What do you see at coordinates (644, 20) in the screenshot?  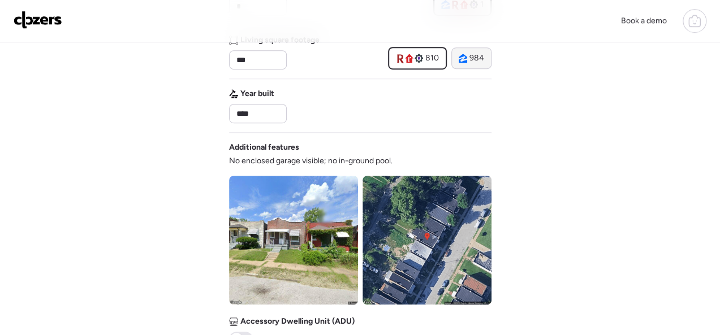 I see `span: Book a demo` at bounding box center [644, 20].